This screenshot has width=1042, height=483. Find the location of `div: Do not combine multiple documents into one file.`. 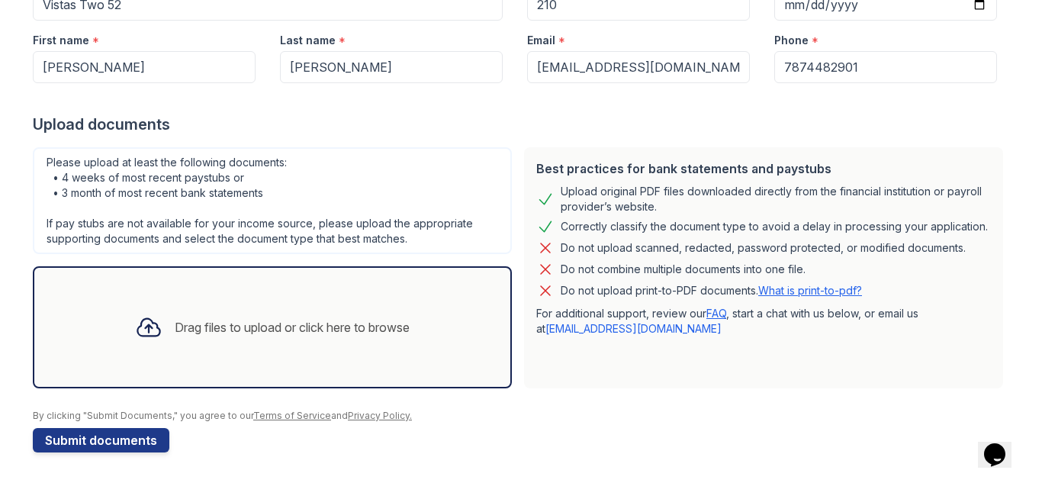

div: Do not combine multiple documents into one file. is located at coordinates (683, 269).